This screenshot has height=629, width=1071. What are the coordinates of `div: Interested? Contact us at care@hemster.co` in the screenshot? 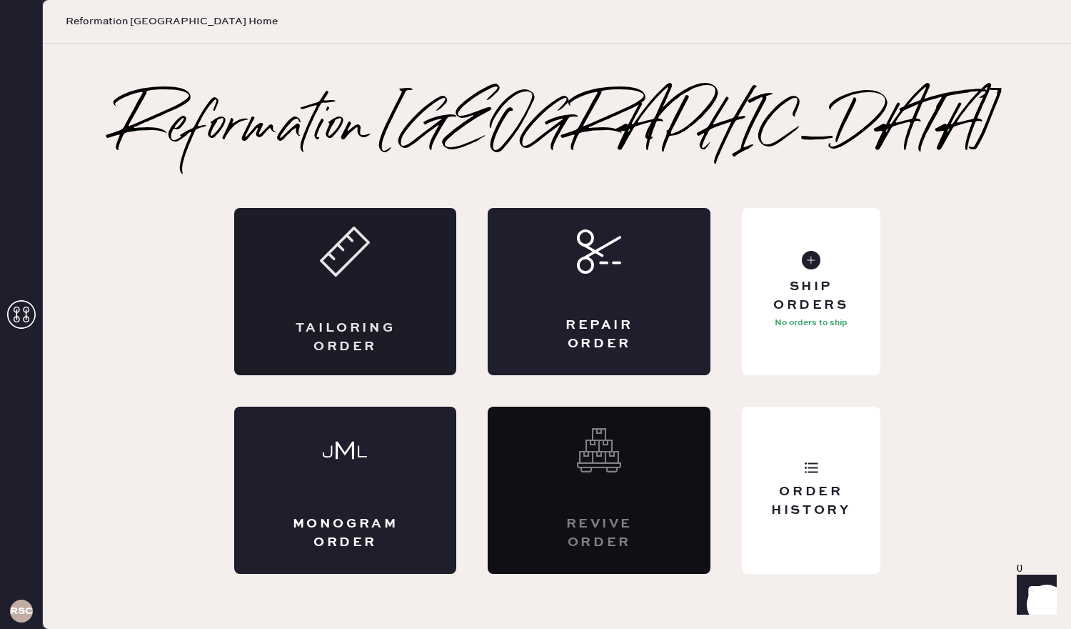 It's located at (599, 490).